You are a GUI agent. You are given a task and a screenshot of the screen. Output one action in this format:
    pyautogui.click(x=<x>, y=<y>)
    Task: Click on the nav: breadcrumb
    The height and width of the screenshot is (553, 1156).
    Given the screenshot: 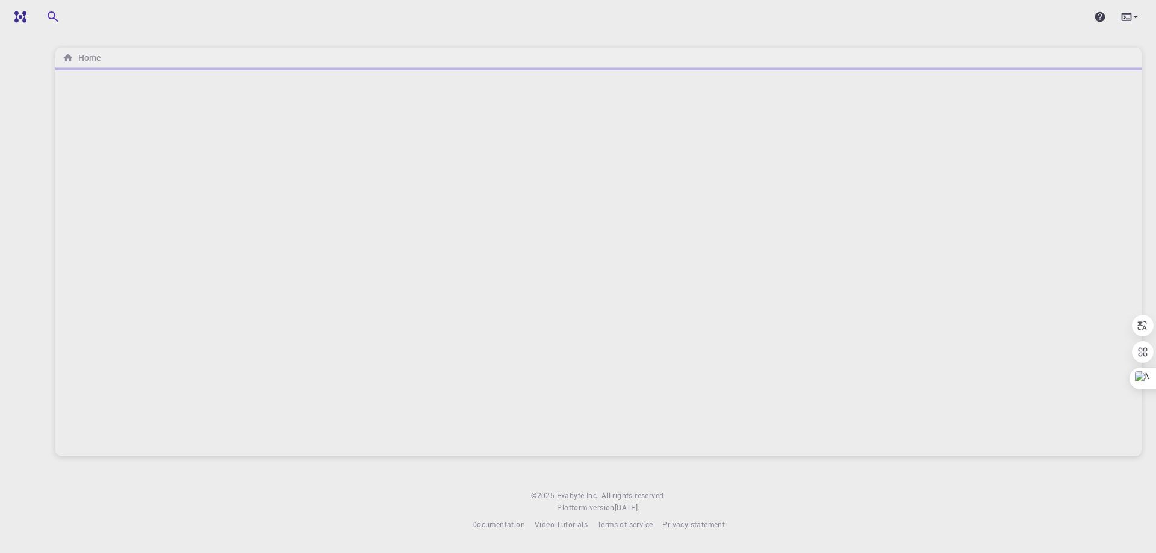 What is the action you would take?
    pyautogui.click(x=81, y=58)
    